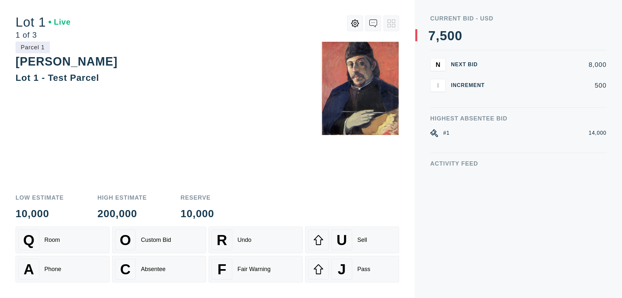 This screenshot has height=298, width=622. What do you see at coordinates (438, 64) in the screenshot?
I see `span: N` at bounding box center [438, 64].